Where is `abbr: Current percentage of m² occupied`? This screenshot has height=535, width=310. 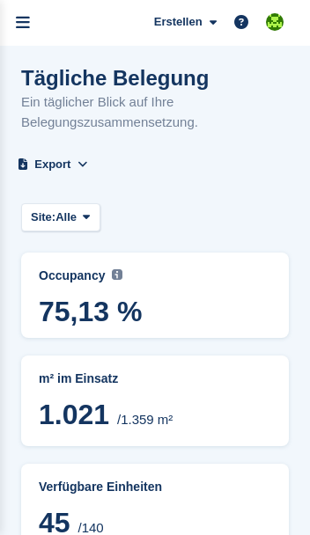 abbr: Current percentage of m² occupied is located at coordinates (155, 276).